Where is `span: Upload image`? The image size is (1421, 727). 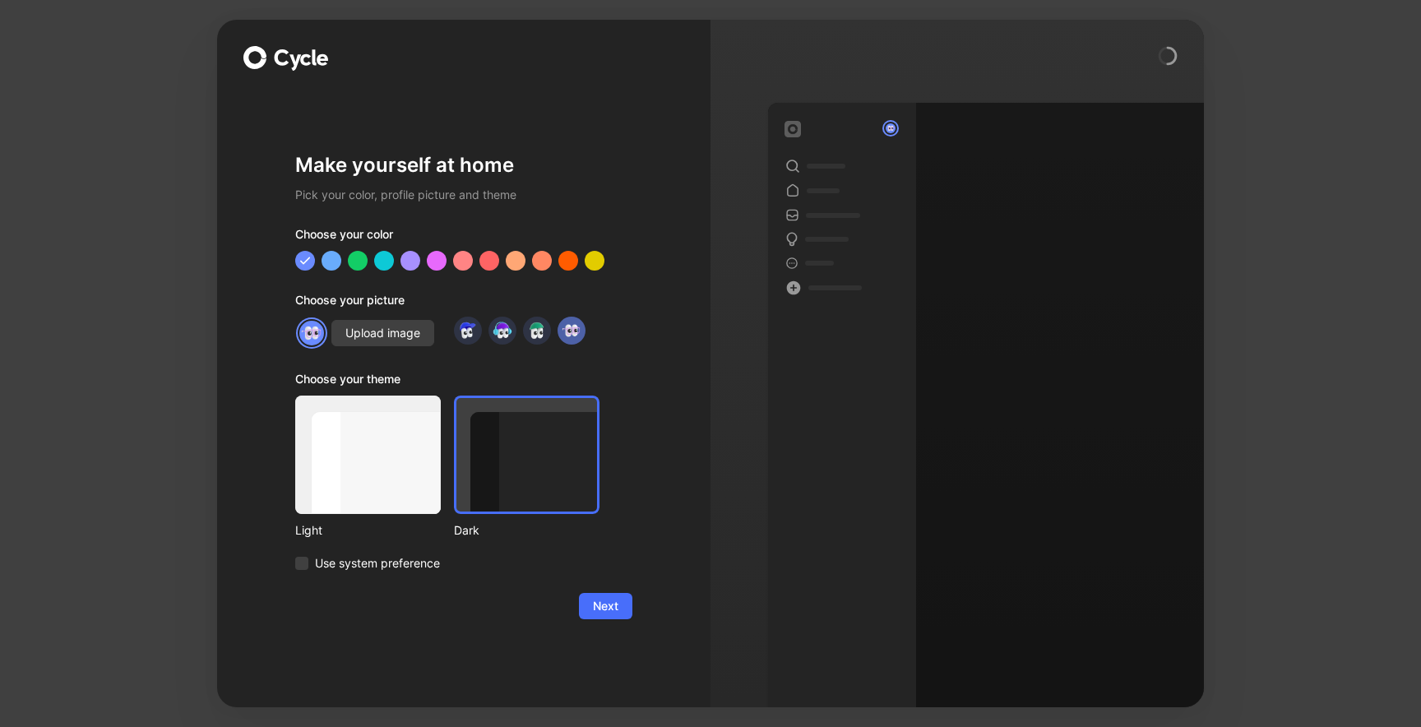
span: Upload image is located at coordinates (382, 333).